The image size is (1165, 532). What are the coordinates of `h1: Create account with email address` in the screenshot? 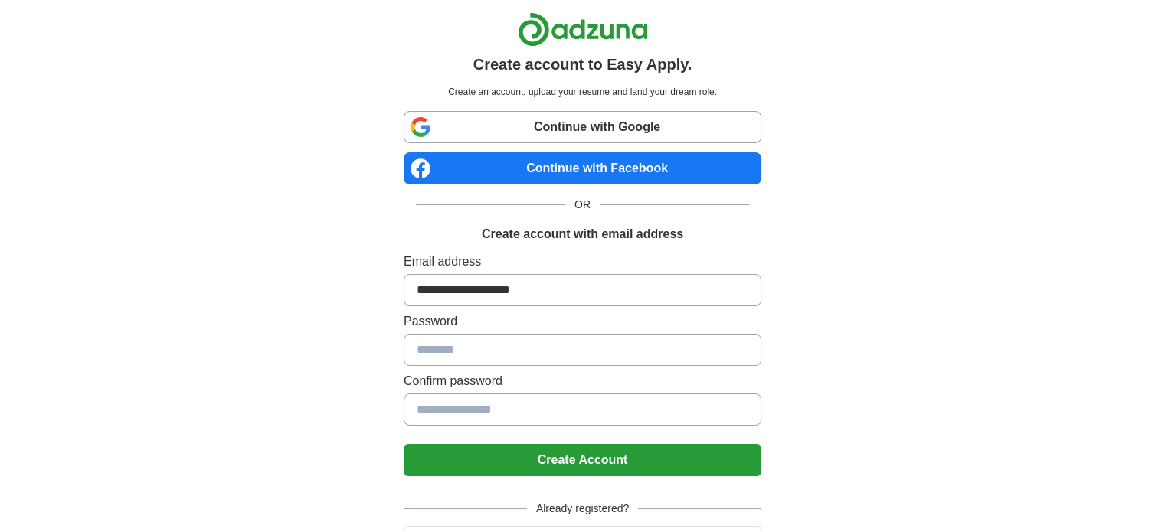 It's located at (582, 234).